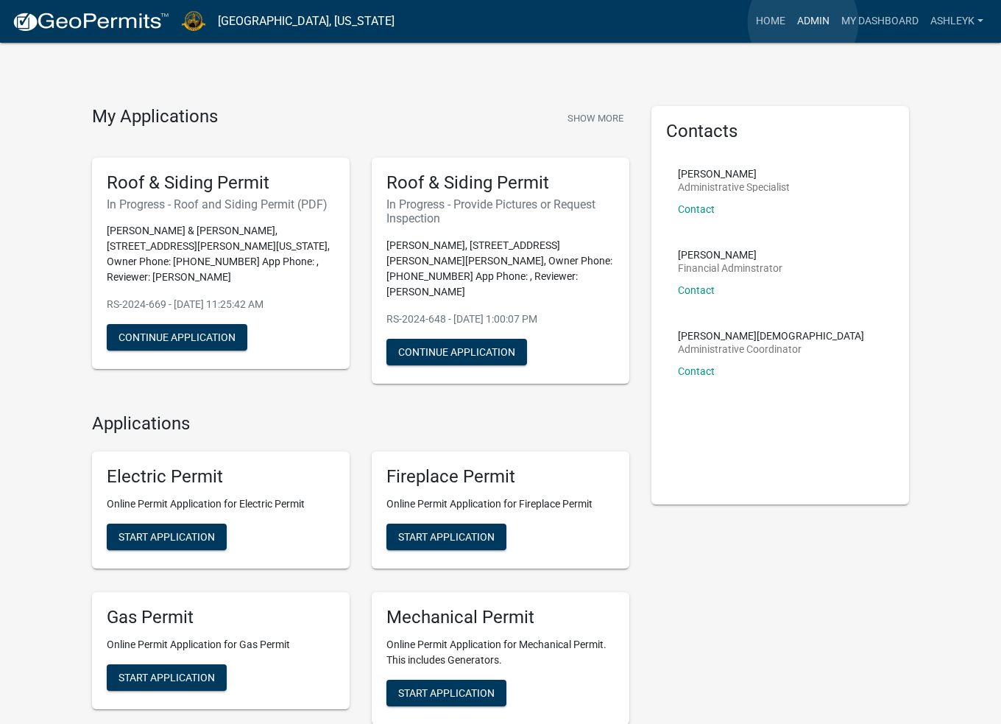  Describe the element at coordinates (880, 21) in the screenshot. I see `a: My Dashboard` at that location.